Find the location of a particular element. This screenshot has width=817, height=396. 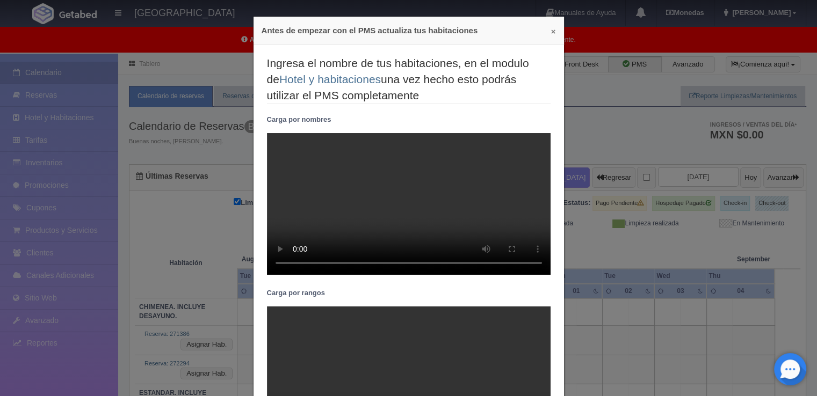

h4: Antes de empezar con el PMS actualiza tus habitaciones is located at coordinates (409, 30).